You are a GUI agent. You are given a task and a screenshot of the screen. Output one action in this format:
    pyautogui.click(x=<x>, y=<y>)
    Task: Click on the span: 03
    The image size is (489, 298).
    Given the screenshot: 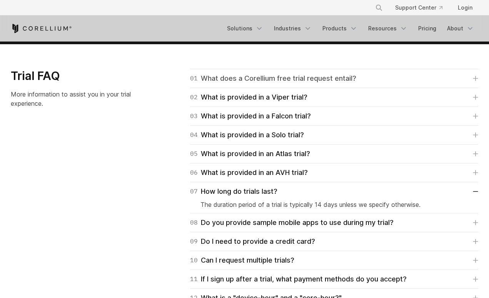 What is the action you would take?
    pyautogui.click(x=194, y=116)
    